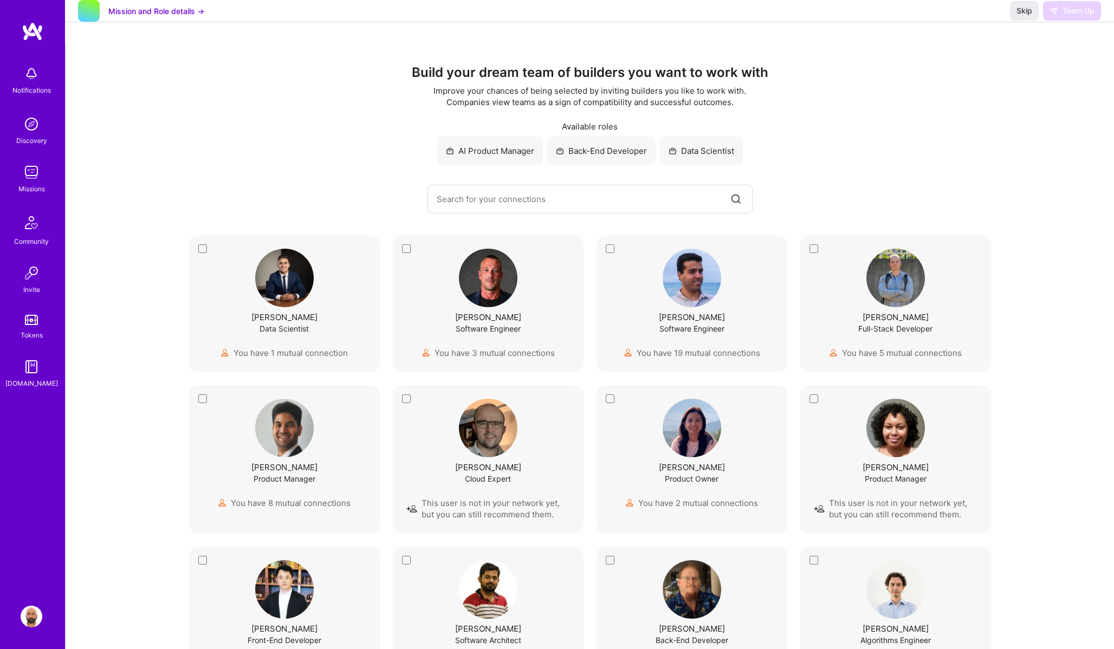 Image resolution: width=1114 pixels, height=649 pixels. Describe the element at coordinates (31, 273) in the screenshot. I see `img: Invite` at that location.